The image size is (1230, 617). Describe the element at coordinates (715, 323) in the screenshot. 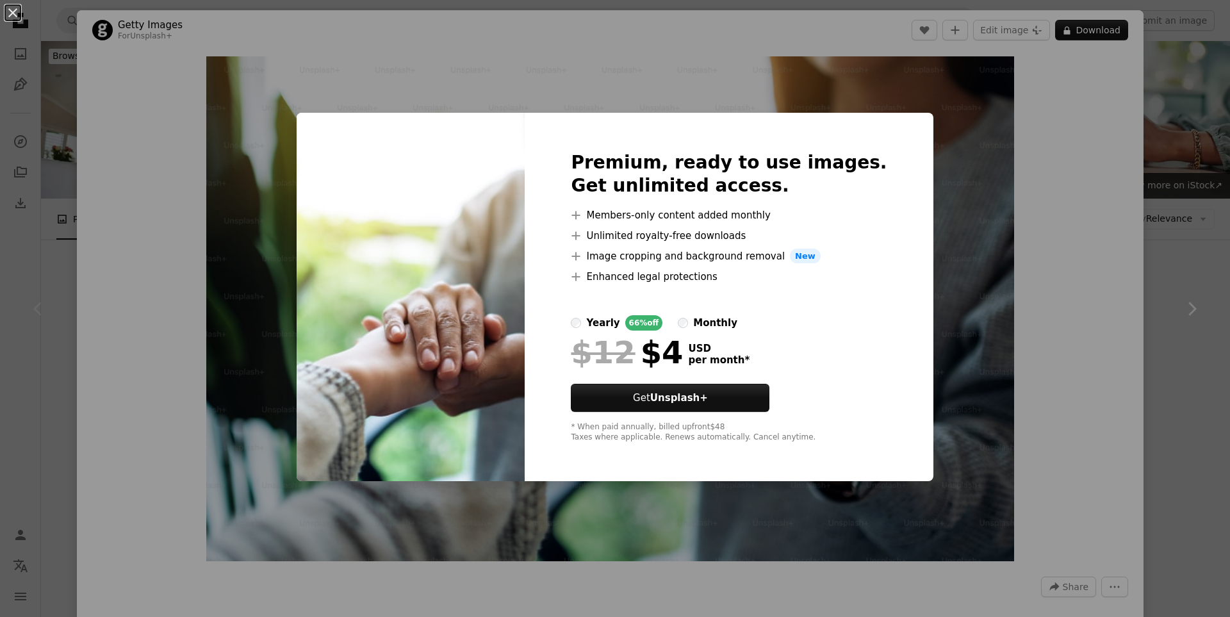

I see `div: monthly` at that location.